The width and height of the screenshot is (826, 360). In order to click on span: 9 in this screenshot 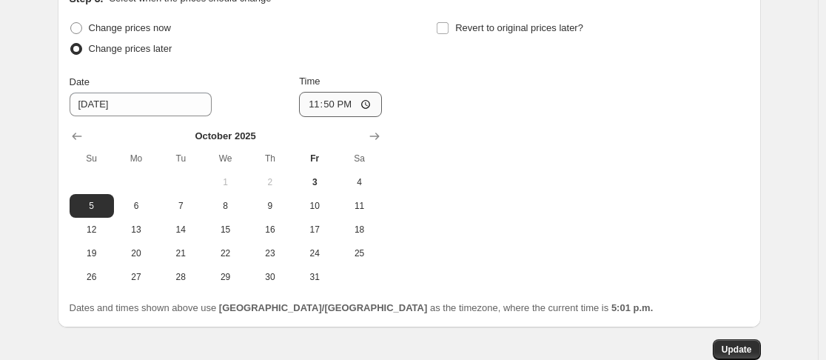, I will do `click(270, 206)`.